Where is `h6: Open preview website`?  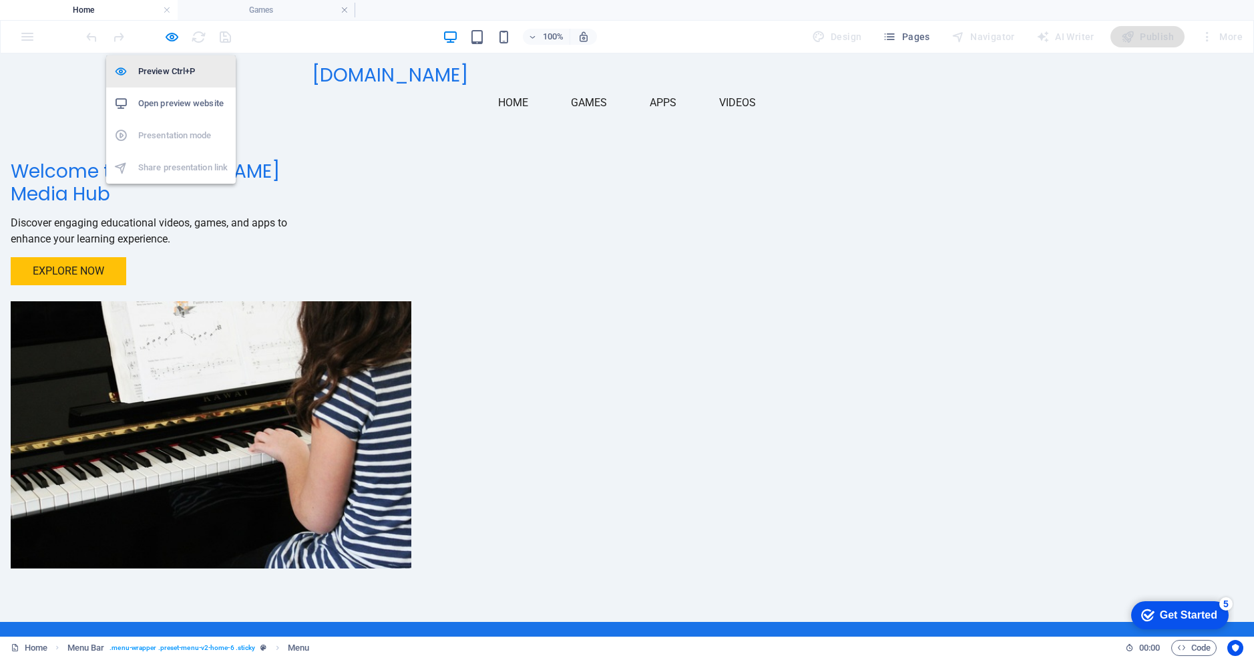 h6: Open preview website is located at coordinates (183, 104).